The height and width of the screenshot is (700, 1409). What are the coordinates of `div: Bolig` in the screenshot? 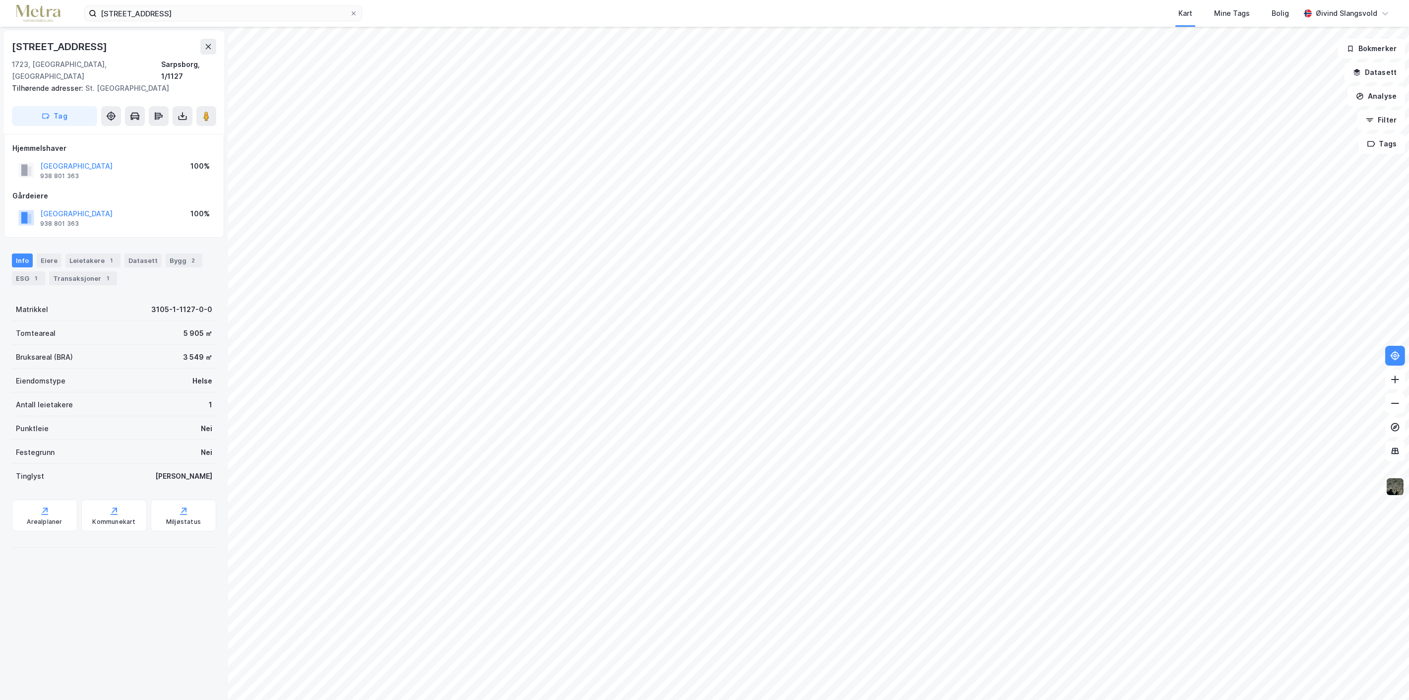 It's located at (1280, 13).